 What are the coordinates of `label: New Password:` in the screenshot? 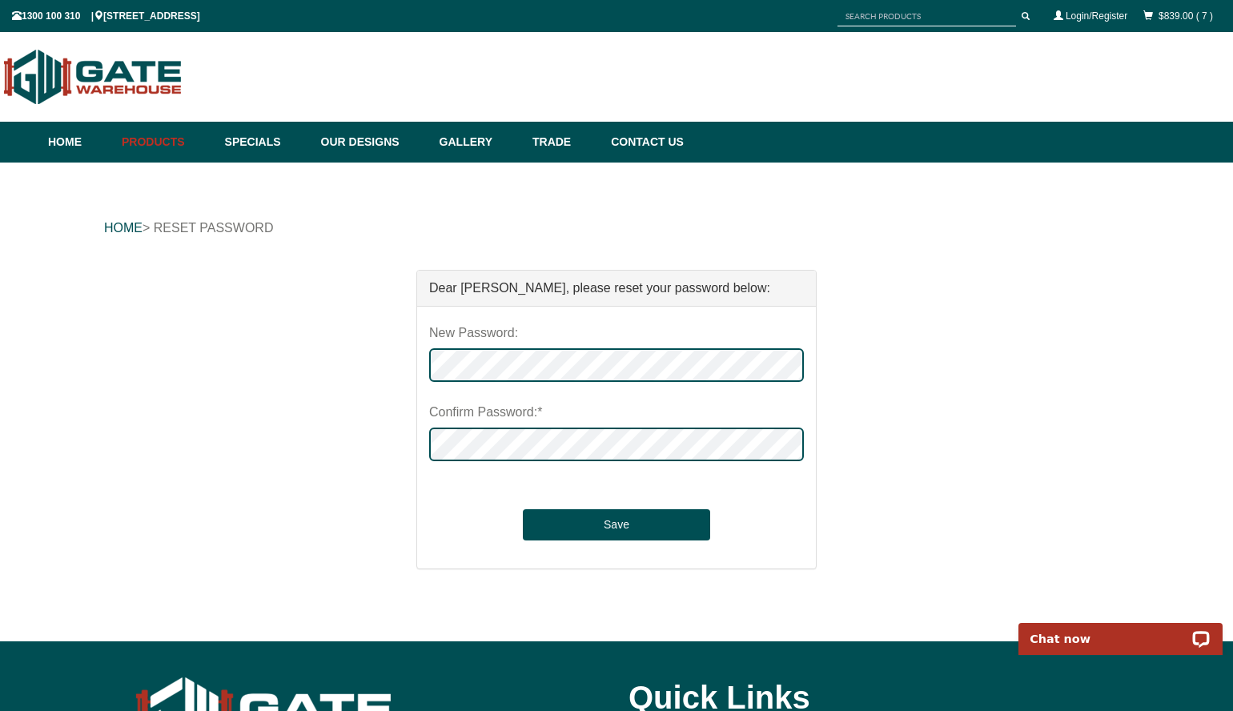 It's located at (473, 333).